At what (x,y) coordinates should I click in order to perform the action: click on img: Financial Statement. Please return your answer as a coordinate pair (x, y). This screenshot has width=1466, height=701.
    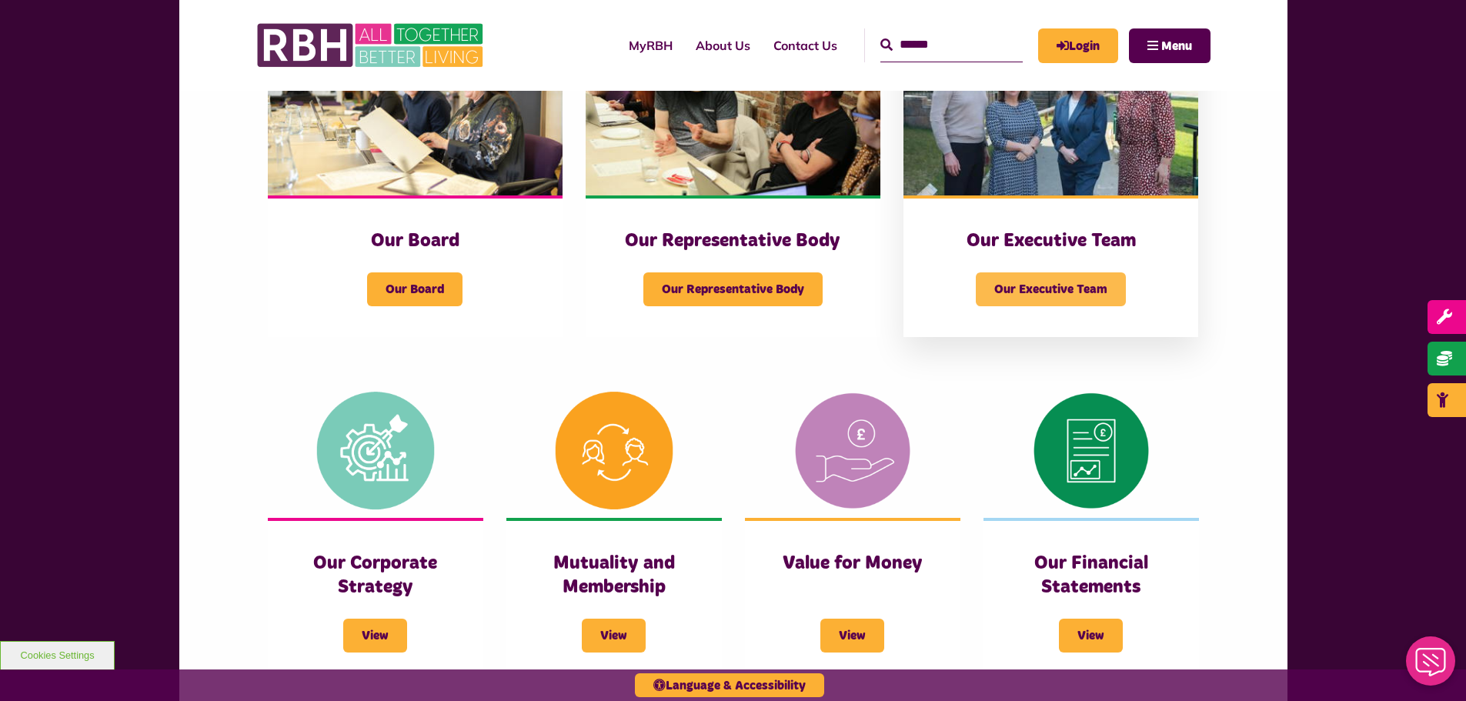
    Looking at the image, I should click on (1092, 450).